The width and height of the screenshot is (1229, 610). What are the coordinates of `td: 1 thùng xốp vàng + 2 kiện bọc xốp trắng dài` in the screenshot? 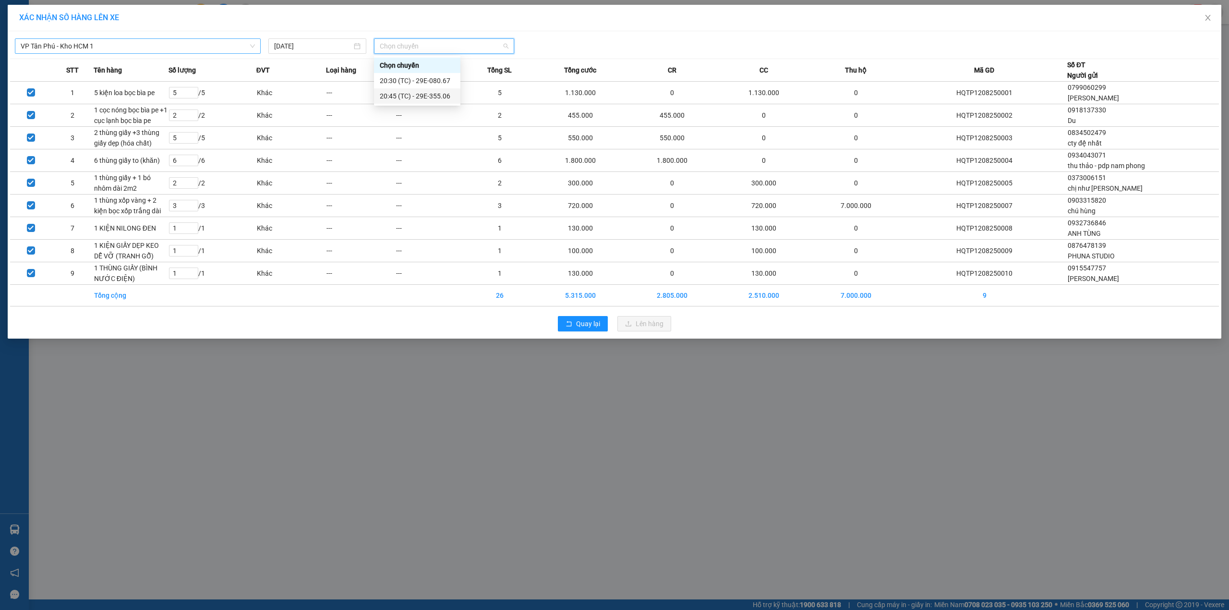 It's located at (131, 205).